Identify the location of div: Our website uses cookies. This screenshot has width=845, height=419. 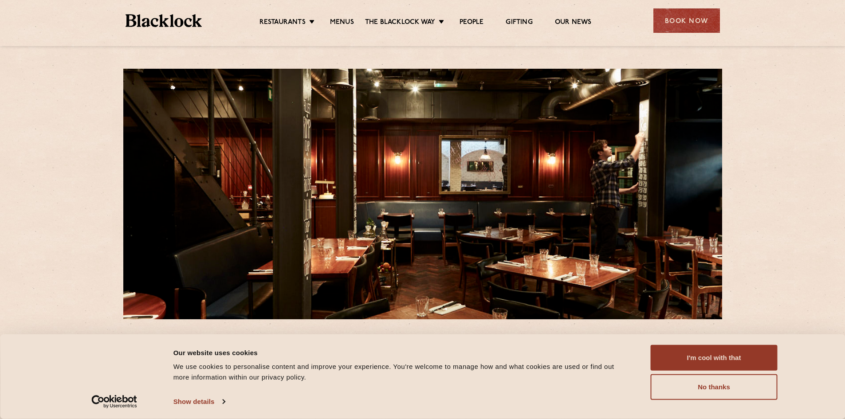
(402, 353).